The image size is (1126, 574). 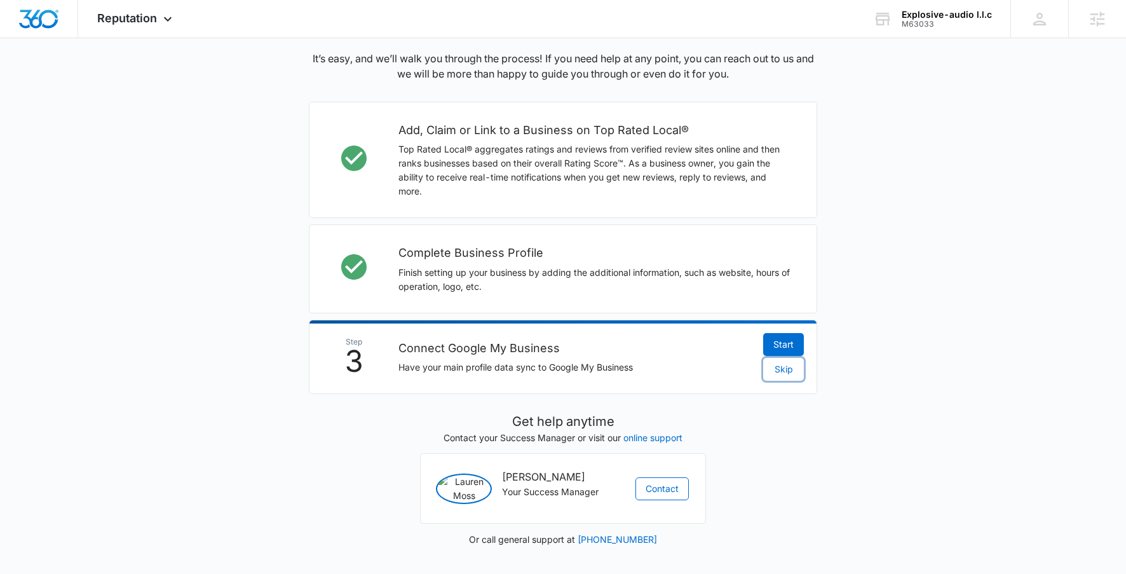 What do you see at coordinates (595, 280) in the screenshot?
I see `p: Finish setting up your business by adding the additional information, such as website, hours of o...` at bounding box center [595, 280].